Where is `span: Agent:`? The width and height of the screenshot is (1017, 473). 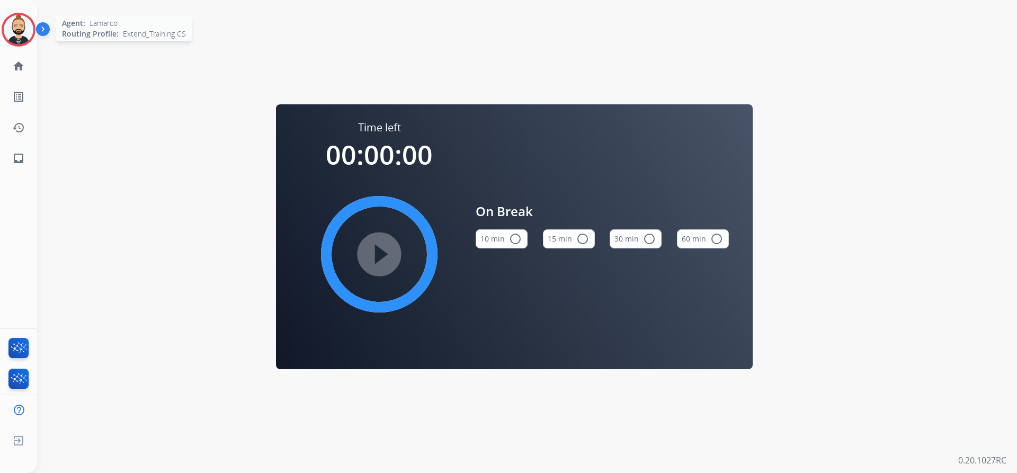
span: Agent: is located at coordinates (74, 23).